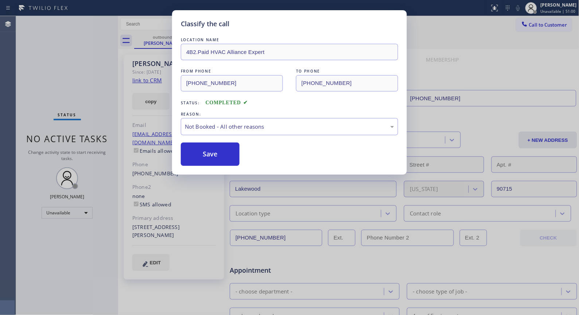  Describe the element at coordinates (190, 103) in the screenshot. I see `span: Status:` at that location.